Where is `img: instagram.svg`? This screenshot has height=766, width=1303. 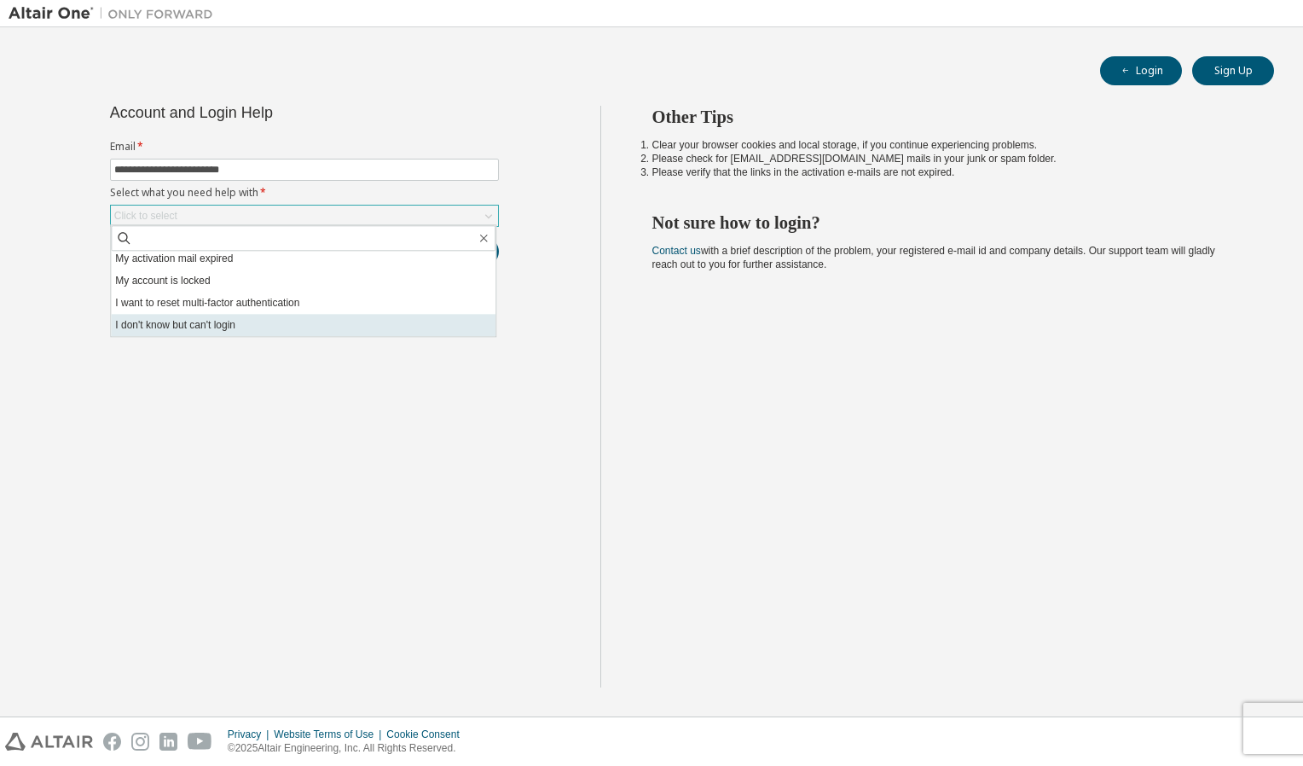 img: instagram.svg is located at coordinates (140, 741).